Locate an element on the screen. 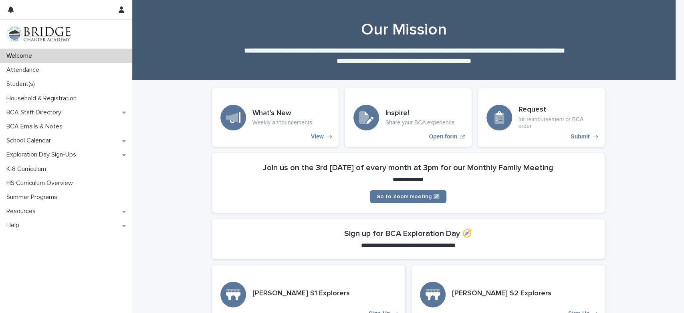 The image size is (684, 313). p: Welcome is located at coordinates (21, 56).